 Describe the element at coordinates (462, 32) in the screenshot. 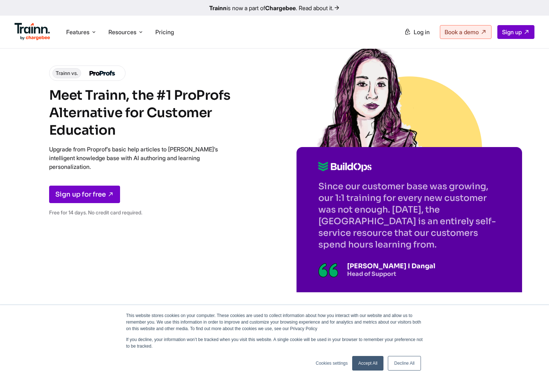

I see `span: Book a demo` at that location.